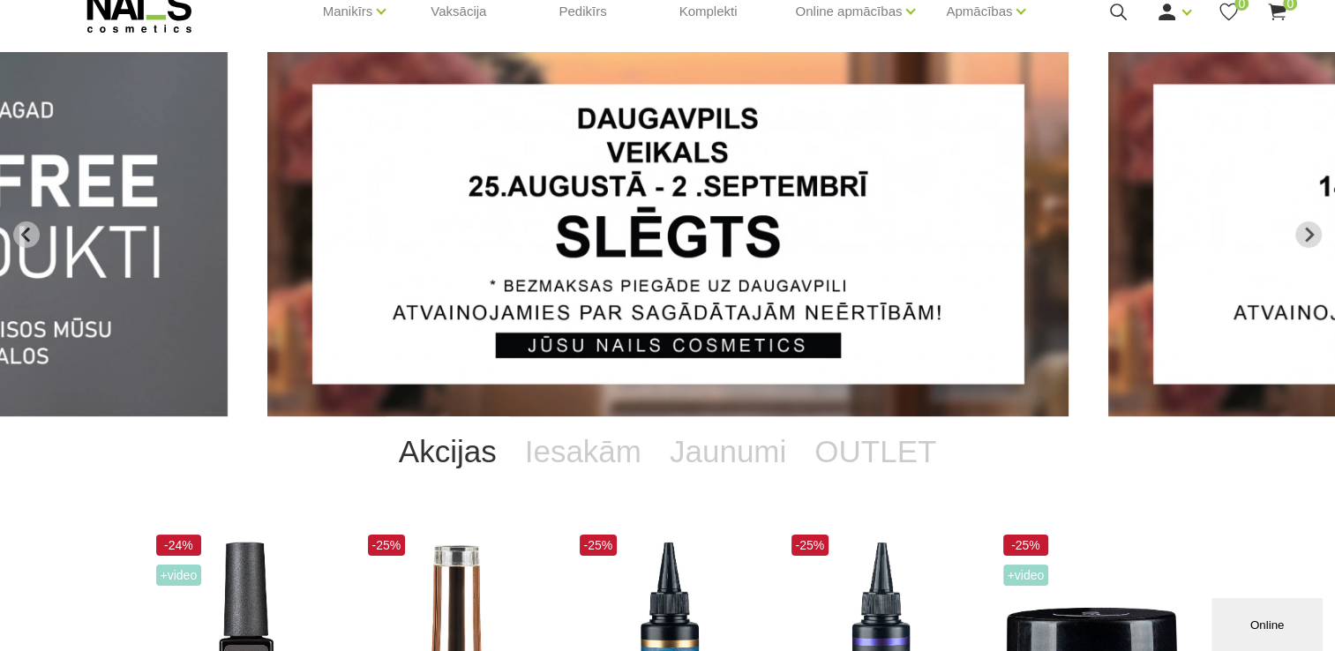 Image resolution: width=1335 pixels, height=651 pixels. I want to click on a: Jaunumi, so click(728, 452).